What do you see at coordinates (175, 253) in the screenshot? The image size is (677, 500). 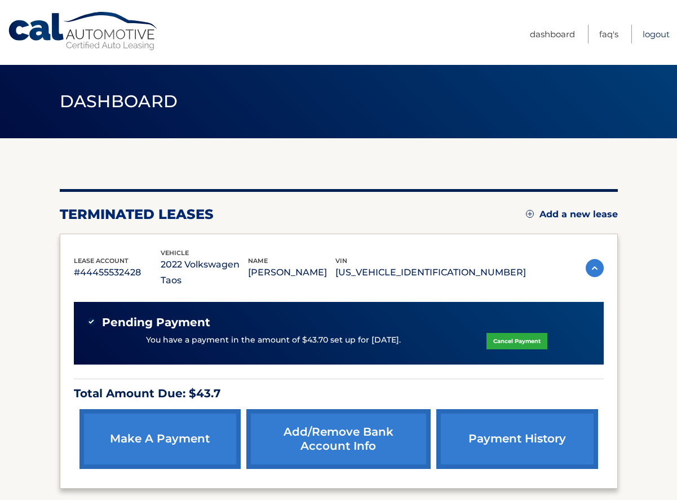 I see `span: vehicle` at bounding box center [175, 253].